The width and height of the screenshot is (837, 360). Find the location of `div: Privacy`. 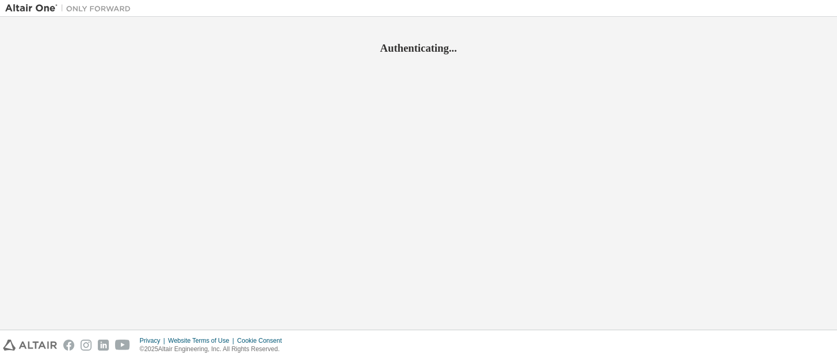

div: Privacy is located at coordinates (154, 341).